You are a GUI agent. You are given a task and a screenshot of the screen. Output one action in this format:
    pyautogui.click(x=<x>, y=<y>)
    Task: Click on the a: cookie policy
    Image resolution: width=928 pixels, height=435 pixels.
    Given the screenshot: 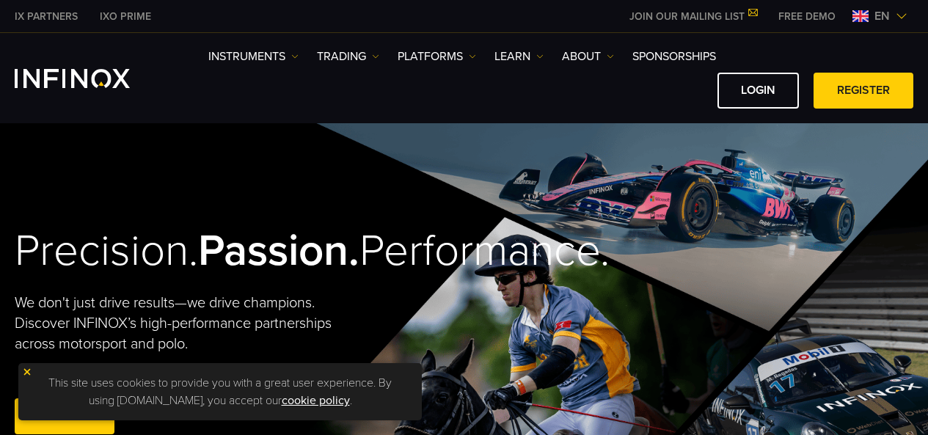 What is the action you would take?
    pyautogui.click(x=315, y=400)
    